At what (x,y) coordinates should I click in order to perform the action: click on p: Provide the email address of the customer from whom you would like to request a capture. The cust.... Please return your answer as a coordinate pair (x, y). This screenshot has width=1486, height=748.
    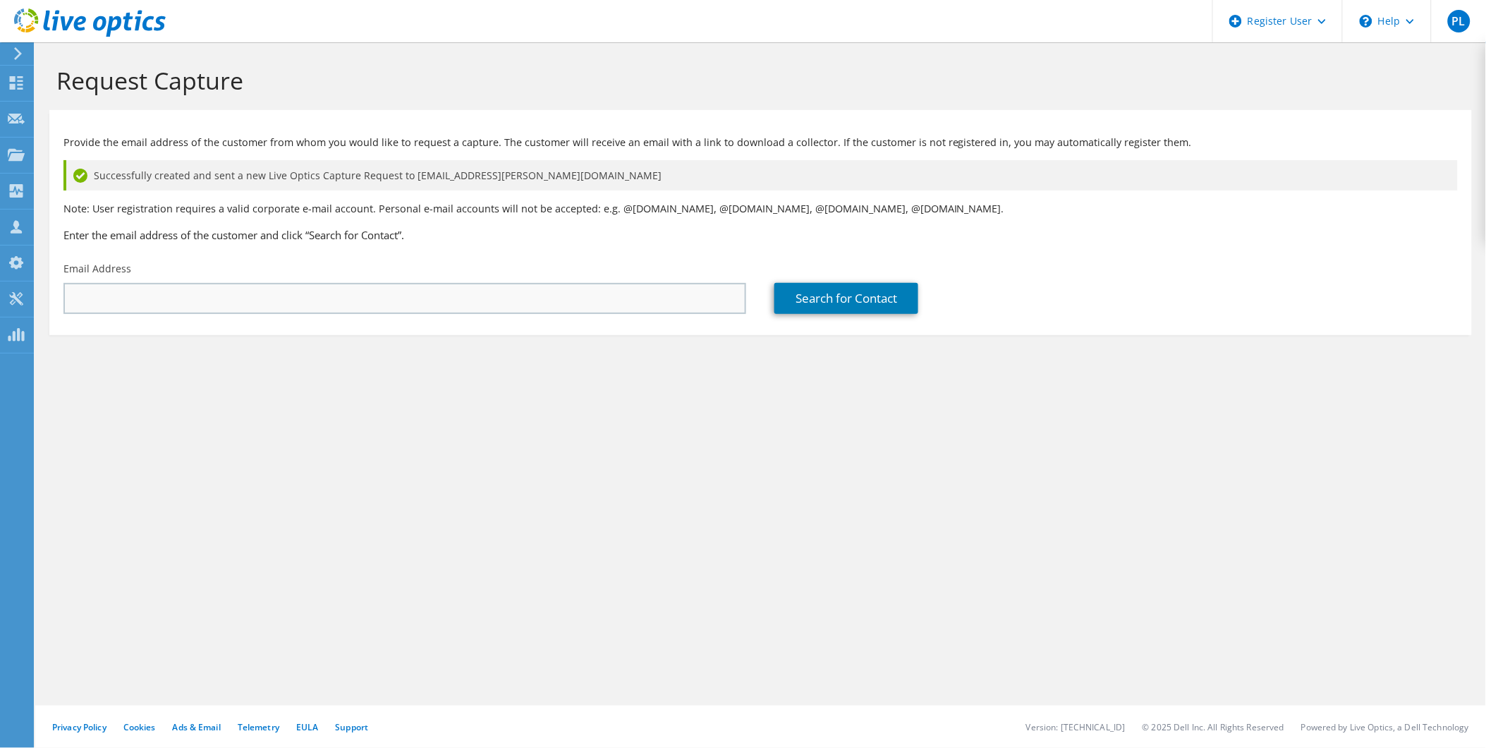
    Looking at the image, I should click on (760, 142).